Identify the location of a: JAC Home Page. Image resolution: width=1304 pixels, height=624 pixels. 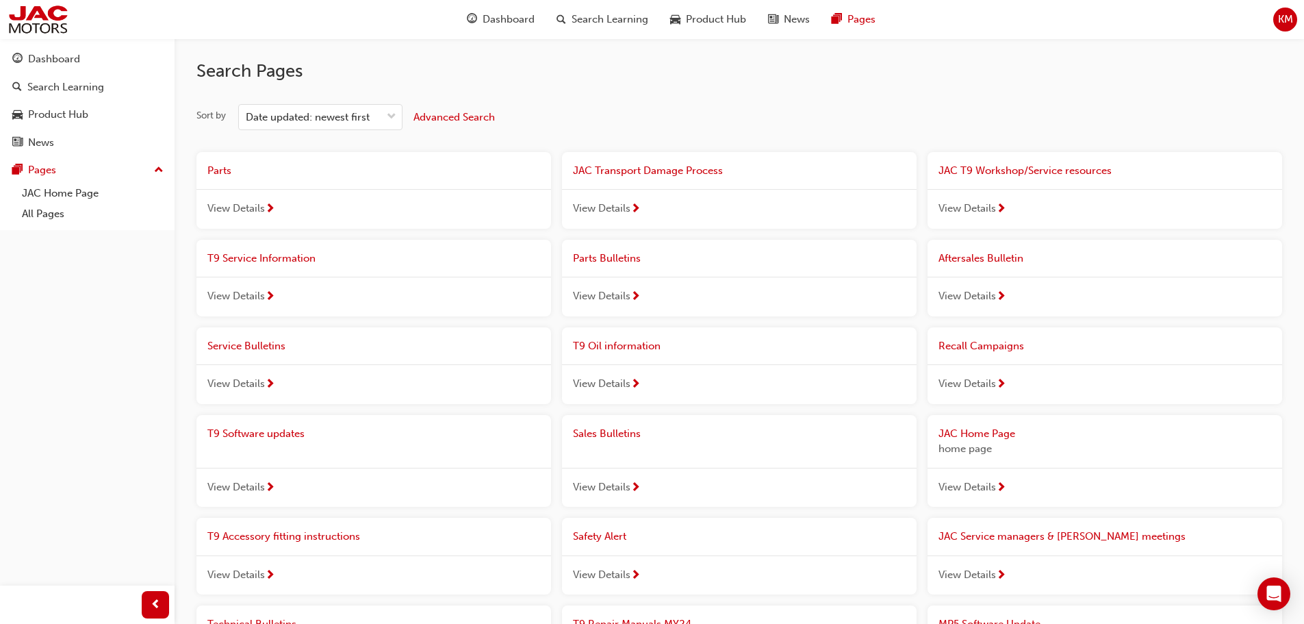
(92, 193).